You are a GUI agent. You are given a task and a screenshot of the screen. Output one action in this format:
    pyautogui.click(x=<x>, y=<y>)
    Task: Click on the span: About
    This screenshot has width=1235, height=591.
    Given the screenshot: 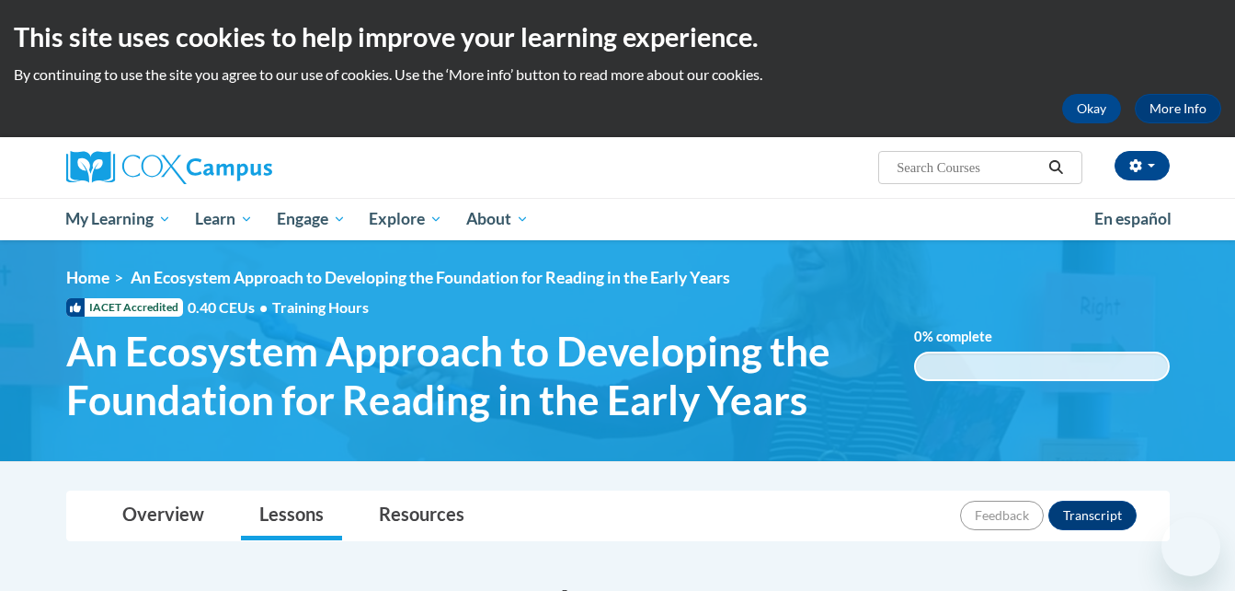 What is the action you would take?
    pyautogui.click(x=498, y=219)
    